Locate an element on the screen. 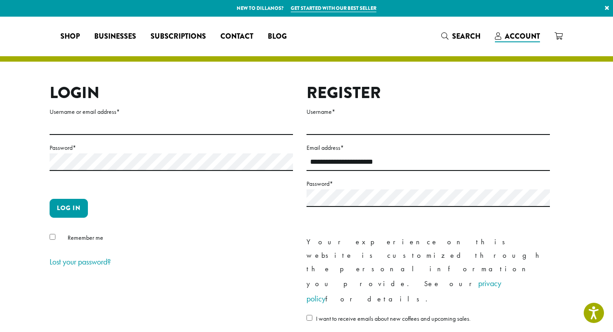 This screenshot has width=613, height=332. a: Lost your password? is located at coordinates (80, 262).